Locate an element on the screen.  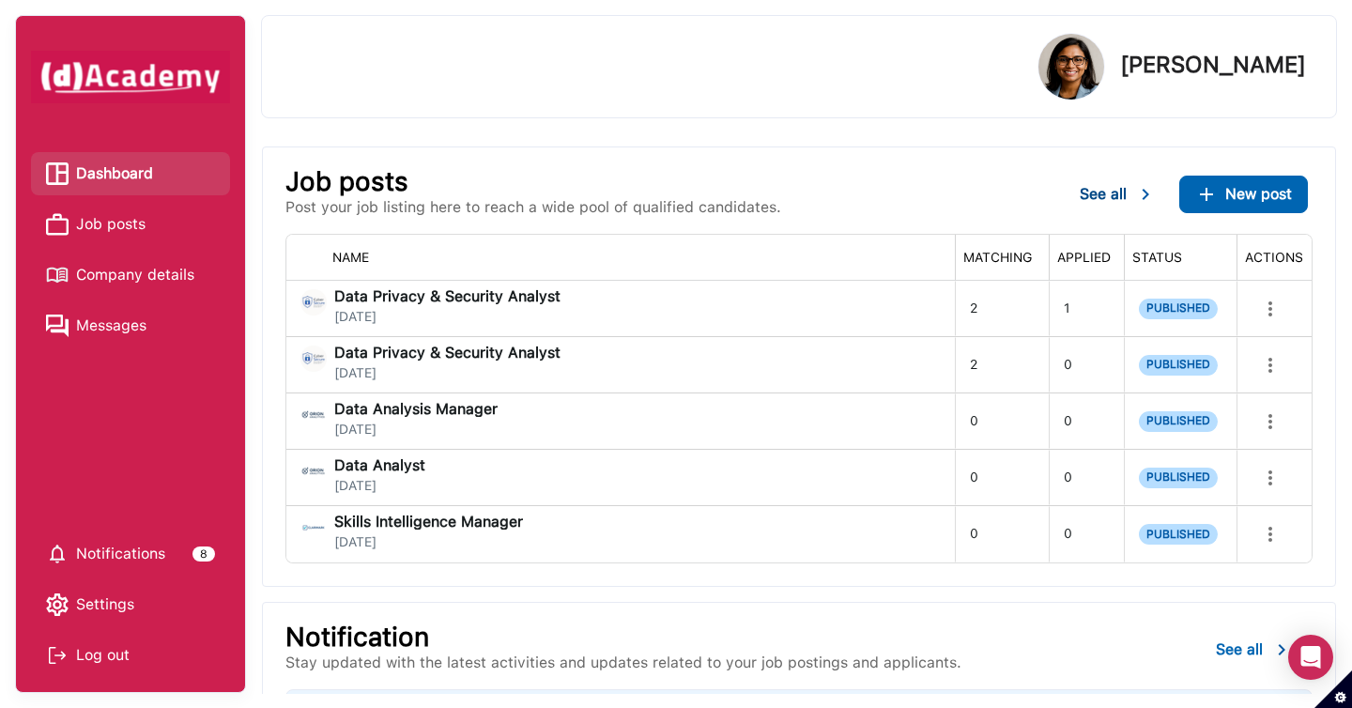
span: NAME is located at coordinates (350, 257).